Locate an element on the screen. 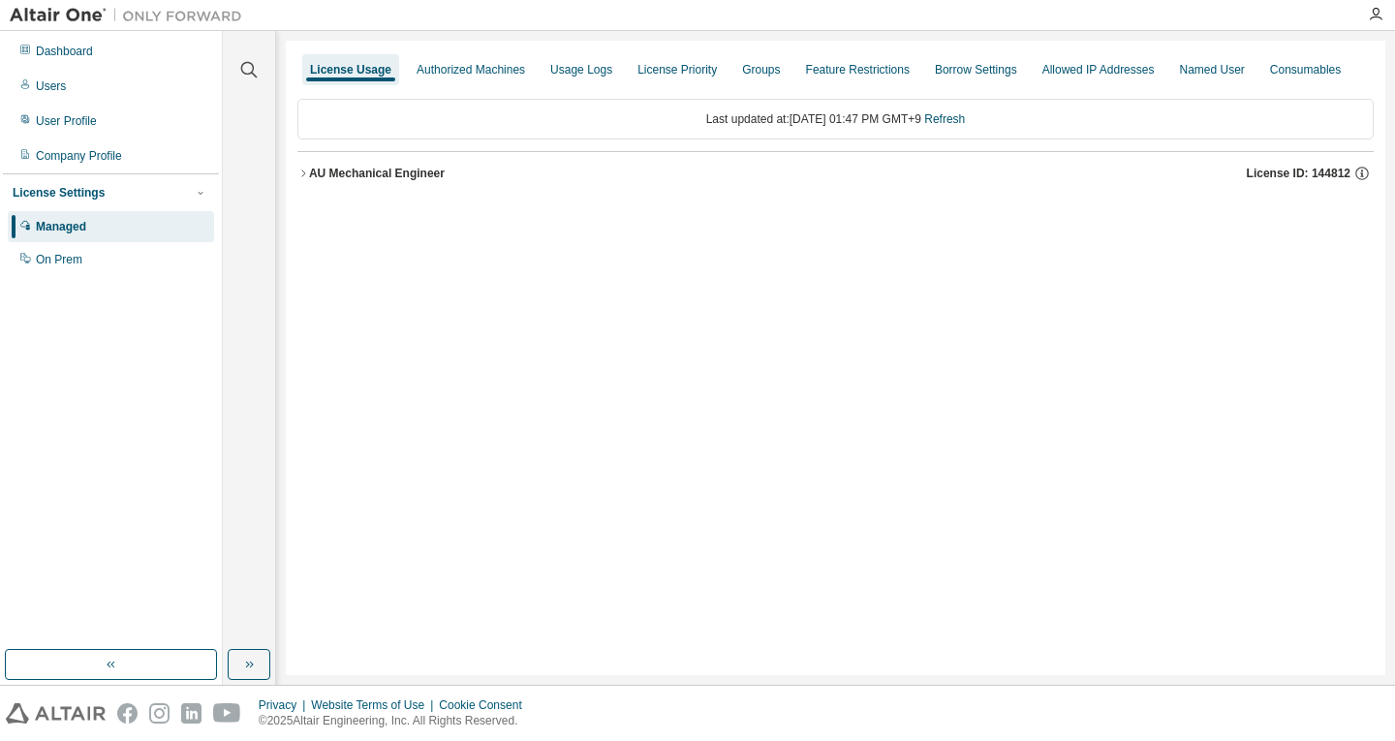 The image size is (1395, 741). div: Managed is located at coordinates (61, 227).